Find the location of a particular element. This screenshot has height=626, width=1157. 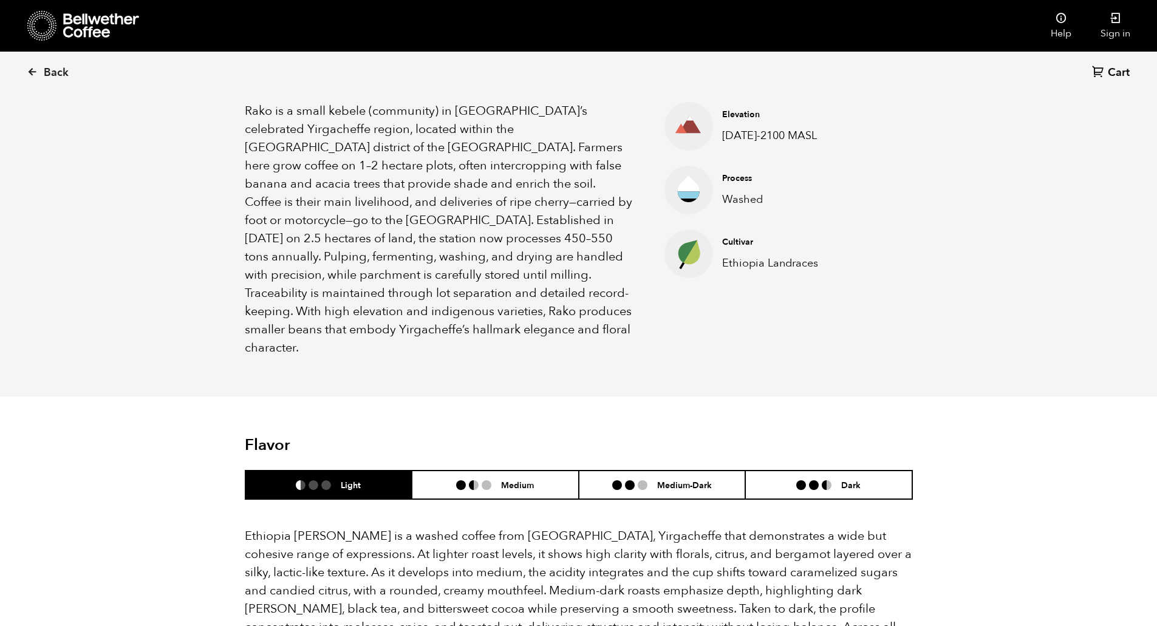

h4: Process is located at coordinates (780, 179).